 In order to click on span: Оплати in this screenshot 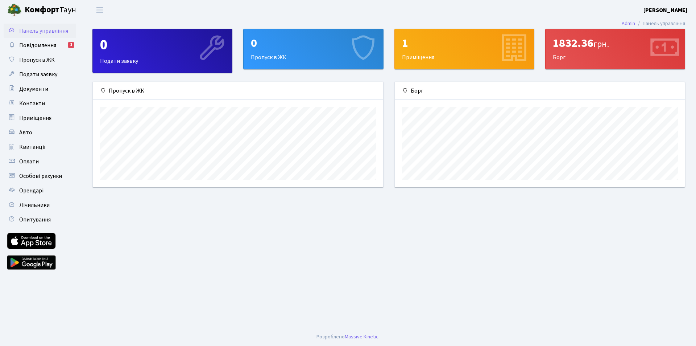, I will do `click(29, 161)`.